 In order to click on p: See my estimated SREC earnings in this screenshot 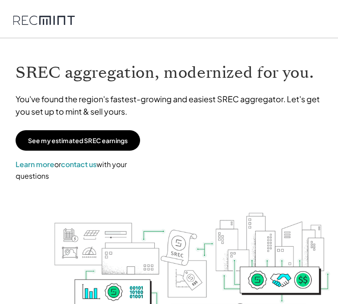, I will do `click(78, 140)`.